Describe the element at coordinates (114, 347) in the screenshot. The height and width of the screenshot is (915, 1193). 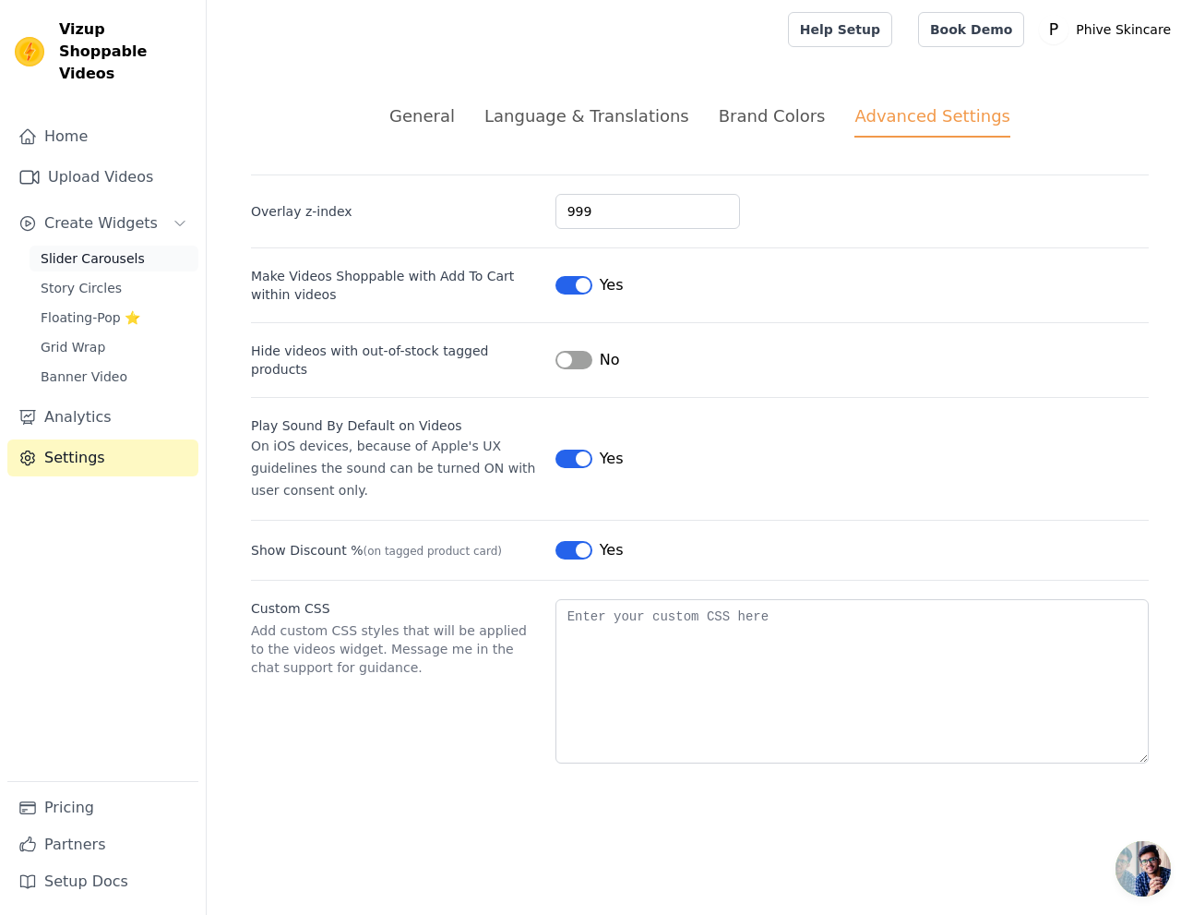
I see `a: Grid Wrap` at that location.